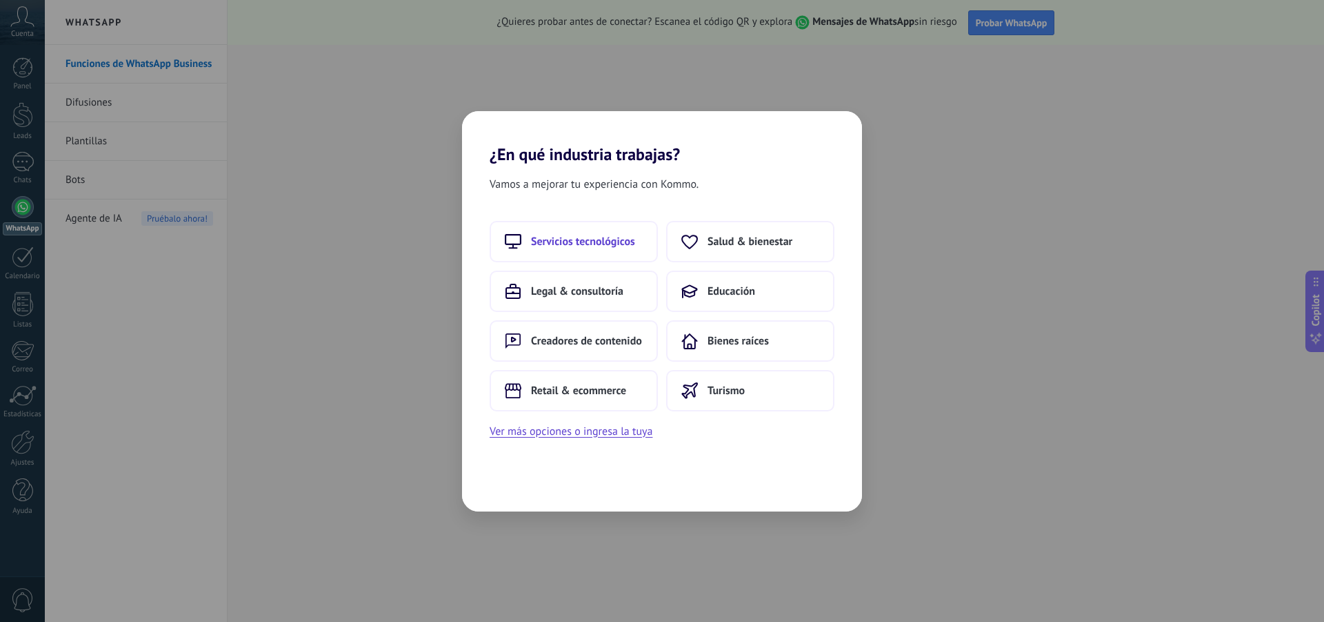  Describe the element at coordinates (574, 291) in the screenshot. I see `button: Legal & consultoría` at that location.